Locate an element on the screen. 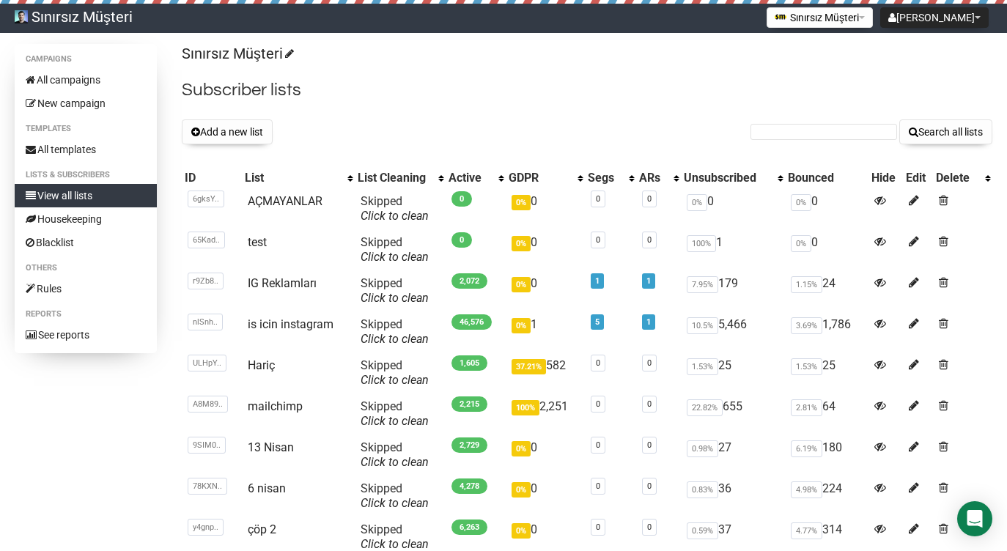 This screenshot has width=1007, height=551. td: 224 is located at coordinates (826, 496).